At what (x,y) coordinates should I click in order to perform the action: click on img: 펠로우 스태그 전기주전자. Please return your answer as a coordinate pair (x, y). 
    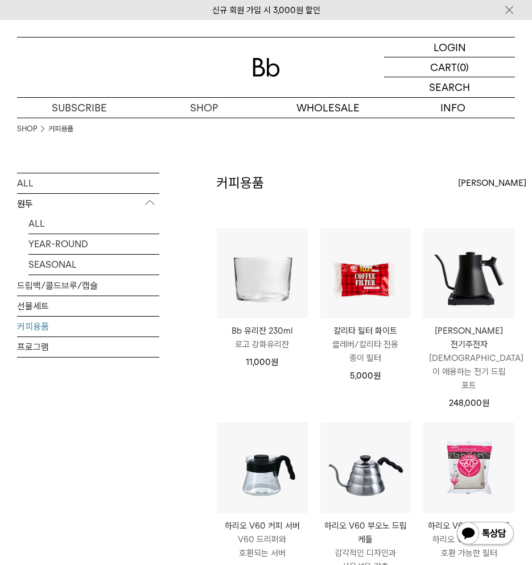
    Looking at the image, I should click on (469, 274).